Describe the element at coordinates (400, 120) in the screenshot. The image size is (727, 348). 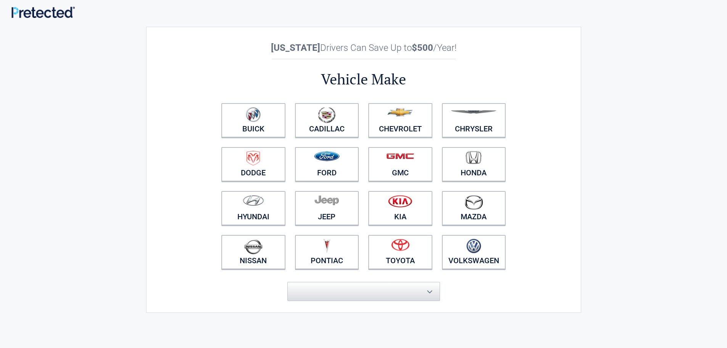
I see `a: Chevrolet` at that location.